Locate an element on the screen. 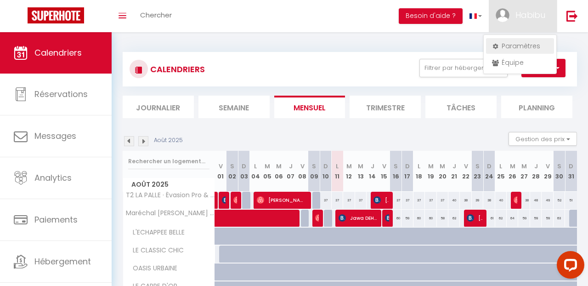  span: Habibu is located at coordinates (530, 15).